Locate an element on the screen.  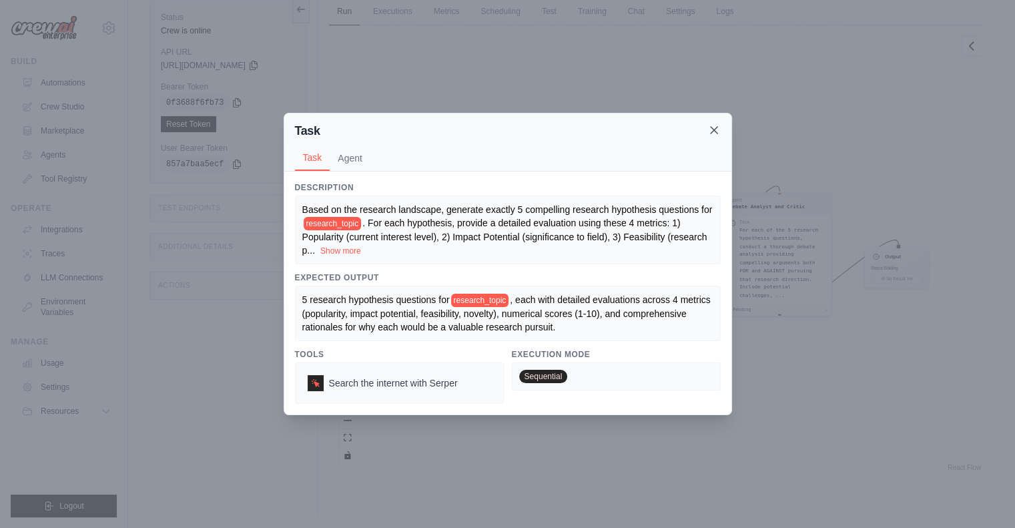
button: Task is located at coordinates (312, 158).